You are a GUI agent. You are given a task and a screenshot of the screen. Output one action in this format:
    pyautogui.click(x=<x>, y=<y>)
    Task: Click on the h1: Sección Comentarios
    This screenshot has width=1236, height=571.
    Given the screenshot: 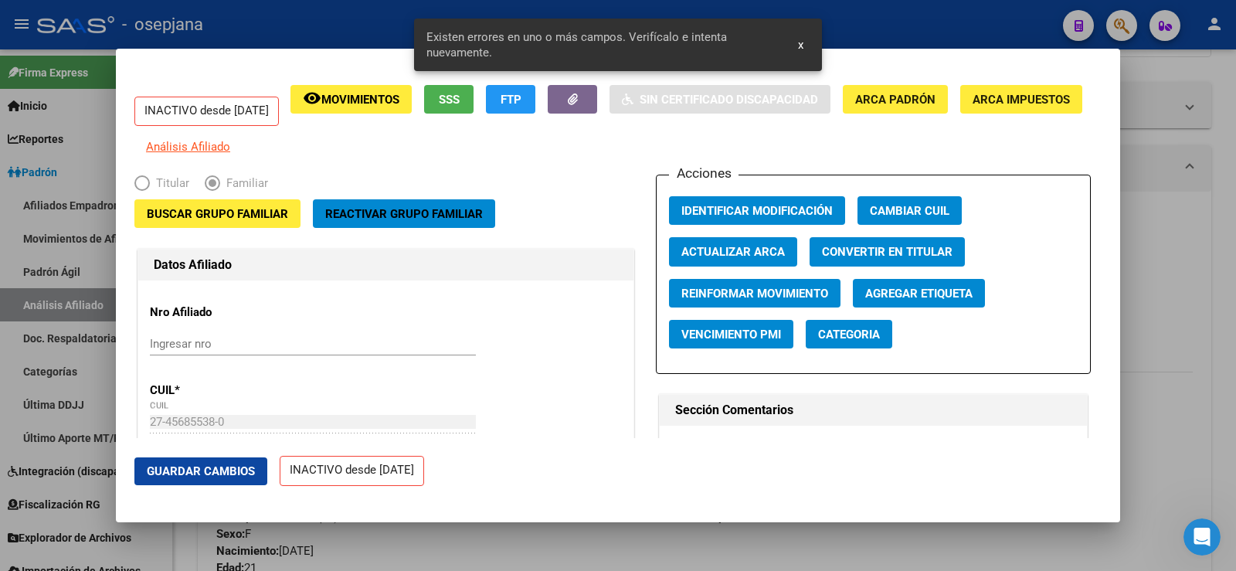 What is the action you would take?
    pyautogui.click(x=873, y=410)
    